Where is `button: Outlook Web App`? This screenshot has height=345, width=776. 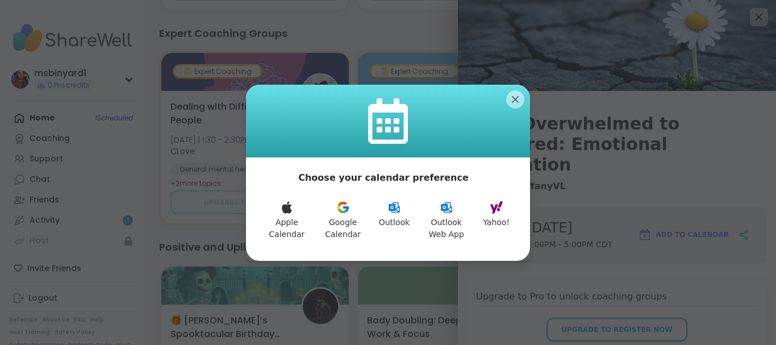 button: Outlook Web App is located at coordinates (446, 220).